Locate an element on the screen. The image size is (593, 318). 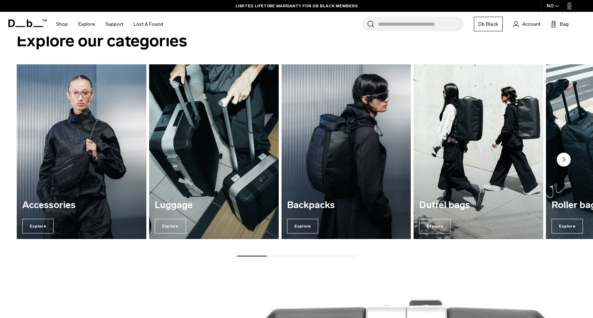
a: Duffel bags Explore is located at coordinates (478, 152).